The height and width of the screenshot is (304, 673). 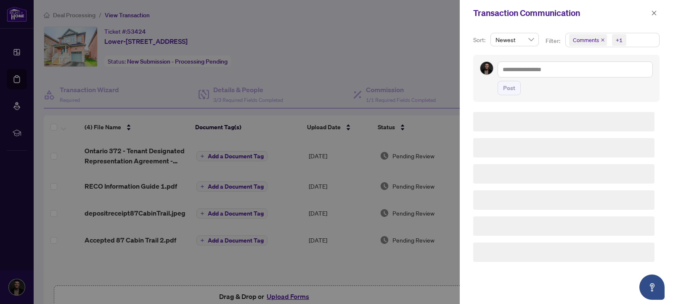 I want to click on div: +1, so click(x=619, y=40).